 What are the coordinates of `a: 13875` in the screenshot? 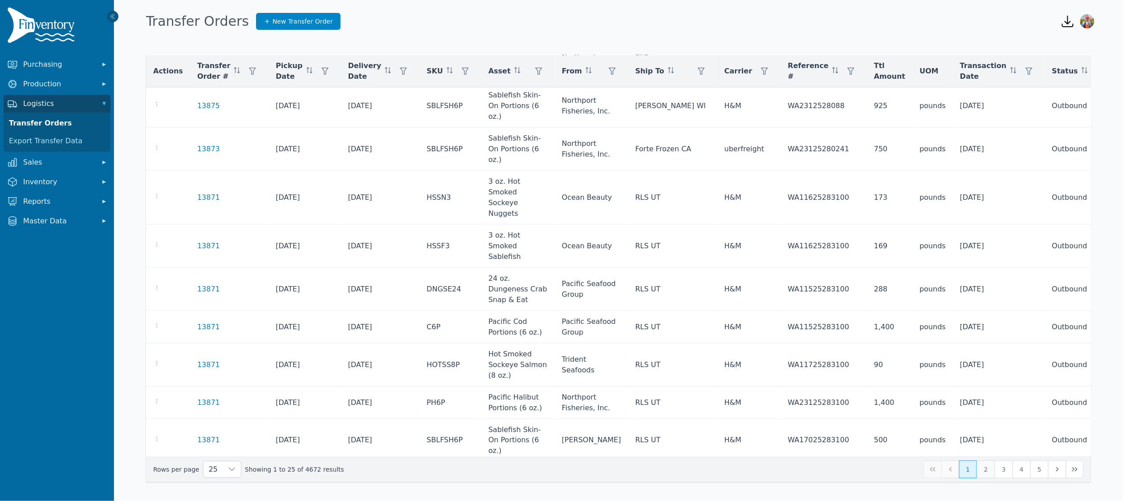 It's located at (208, 106).